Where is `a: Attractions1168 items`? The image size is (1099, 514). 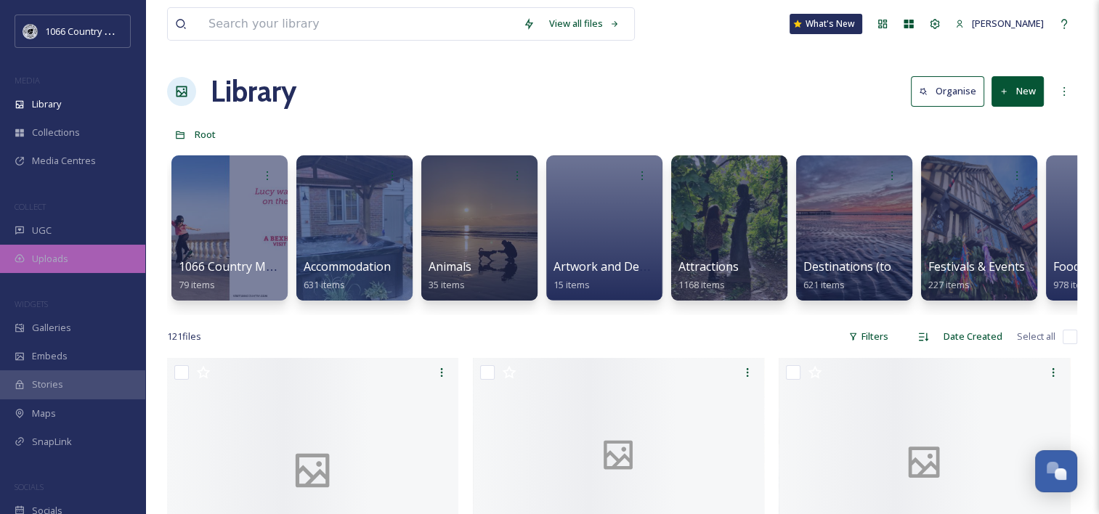 a: Attractions1168 items is located at coordinates (708, 275).